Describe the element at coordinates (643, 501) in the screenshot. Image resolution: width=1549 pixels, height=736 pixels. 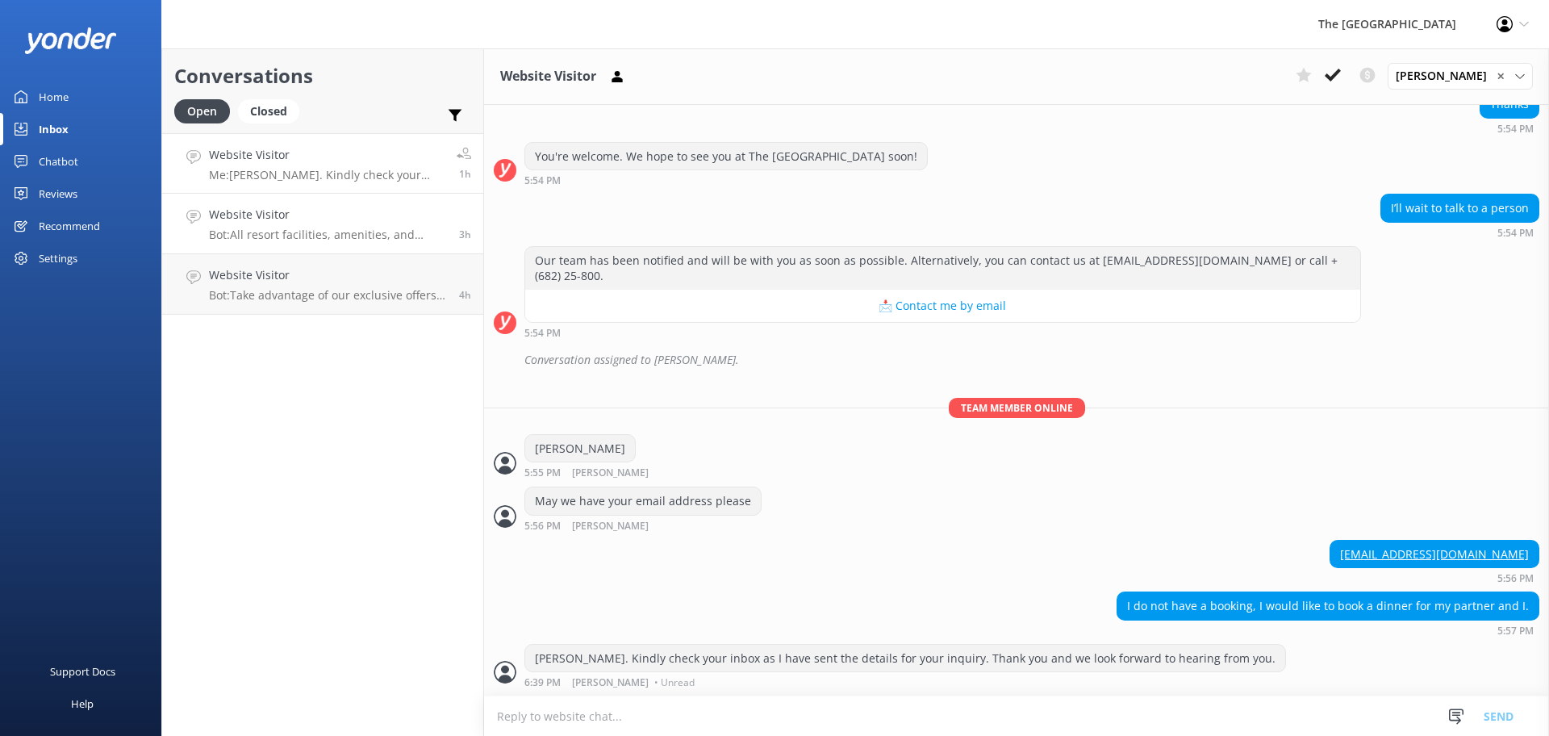
I see `div: May we have your email address please` at that location.